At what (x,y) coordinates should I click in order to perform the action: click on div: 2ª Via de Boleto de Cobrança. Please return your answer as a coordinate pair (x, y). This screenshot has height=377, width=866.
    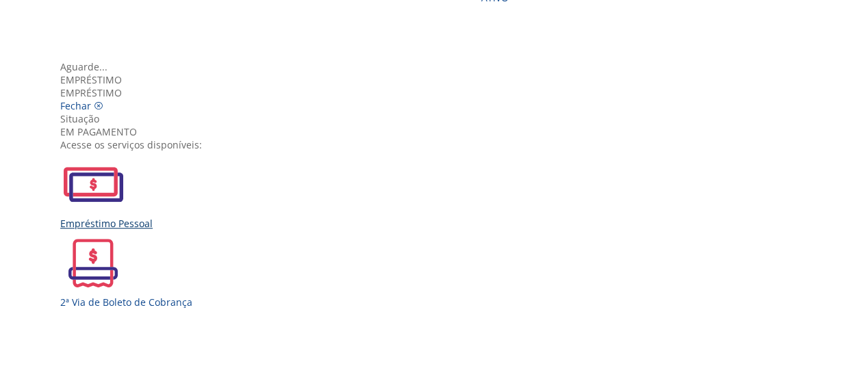
    Looking at the image, I should click on (438, 302).